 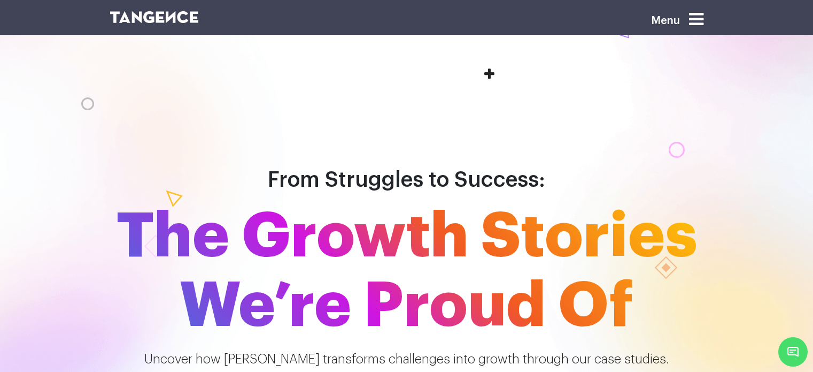 I want to click on span: The Growth Stories We’re Proud Of, so click(x=407, y=271).